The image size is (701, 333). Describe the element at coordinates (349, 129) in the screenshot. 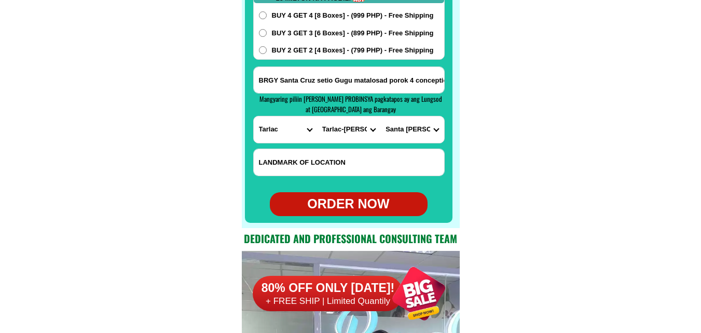

I see `select: Select district` at that location.